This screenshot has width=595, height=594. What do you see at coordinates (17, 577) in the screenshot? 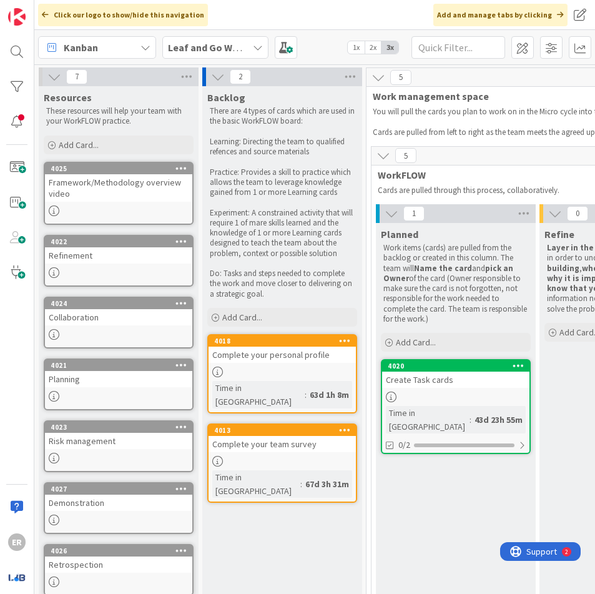
I see `img: avatar` at bounding box center [17, 577].